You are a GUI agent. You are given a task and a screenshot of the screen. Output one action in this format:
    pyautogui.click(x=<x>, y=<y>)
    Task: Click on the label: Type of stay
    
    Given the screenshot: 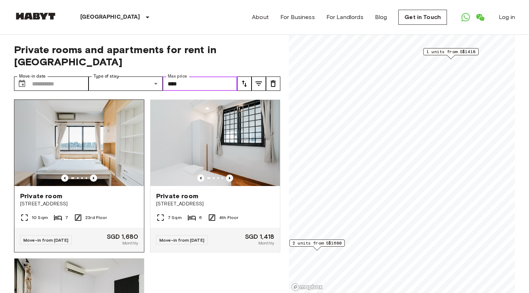 What is the action you would take?
    pyautogui.click(x=106, y=76)
    